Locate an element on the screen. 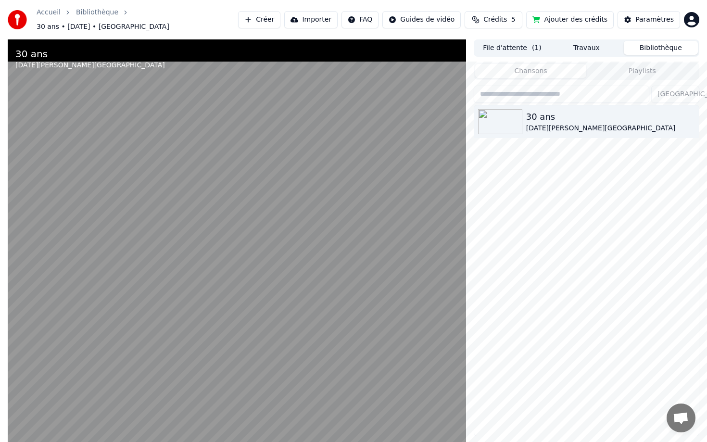  div: Paramètres is located at coordinates (654, 20).